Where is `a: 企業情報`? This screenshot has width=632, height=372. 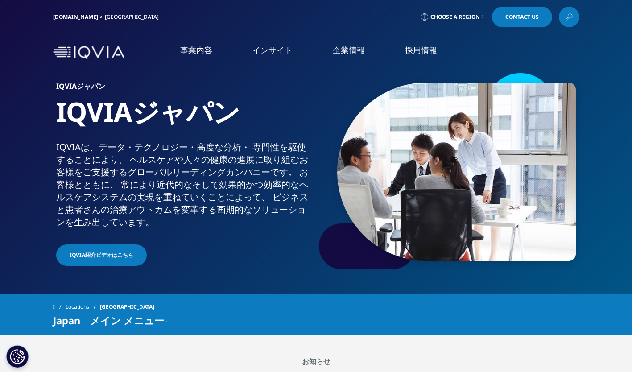
a: 企業情報 is located at coordinates (349, 50).